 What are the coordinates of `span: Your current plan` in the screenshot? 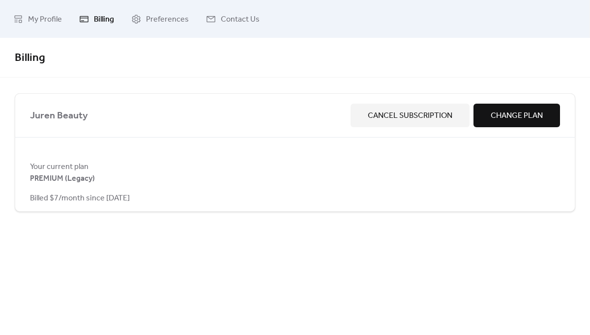 It's located at (295, 167).